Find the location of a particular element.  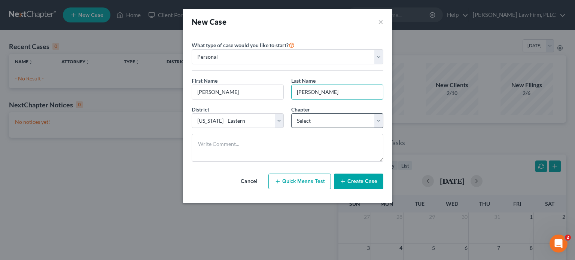

span: Chapter is located at coordinates (301, 109).